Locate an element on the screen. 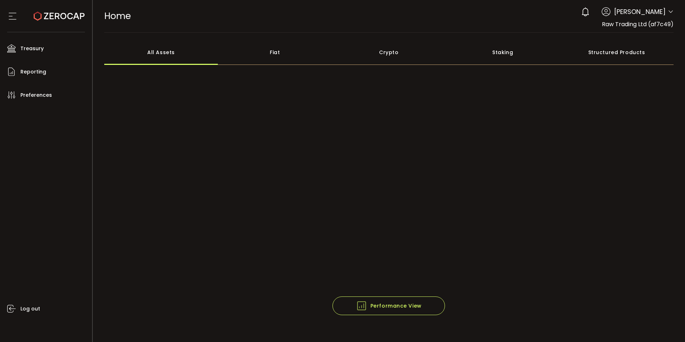 This screenshot has height=342, width=685. button: Performance View is located at coordinates (388, 305).